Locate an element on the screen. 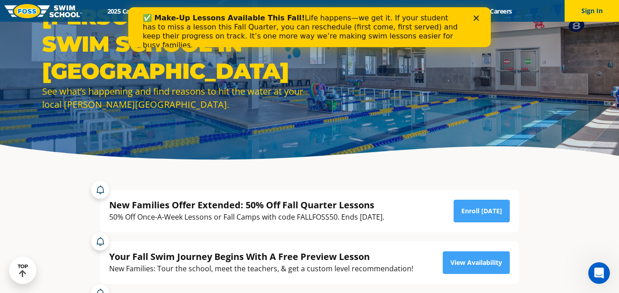 The image size is (619, 293). div: Your Fall Swim Journey Begins With A Free Preview Lesson is located at coordinates (261, 256).